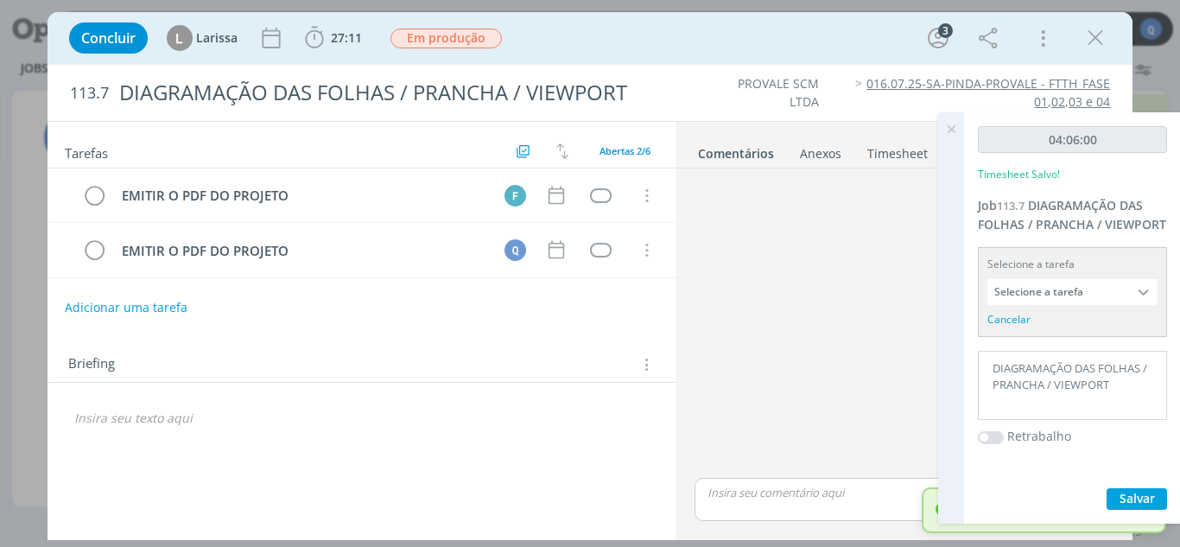  What do you see at coordinates (945, 30) in the screenshot?
I see `div: 3` at bounding box center [945, 30].